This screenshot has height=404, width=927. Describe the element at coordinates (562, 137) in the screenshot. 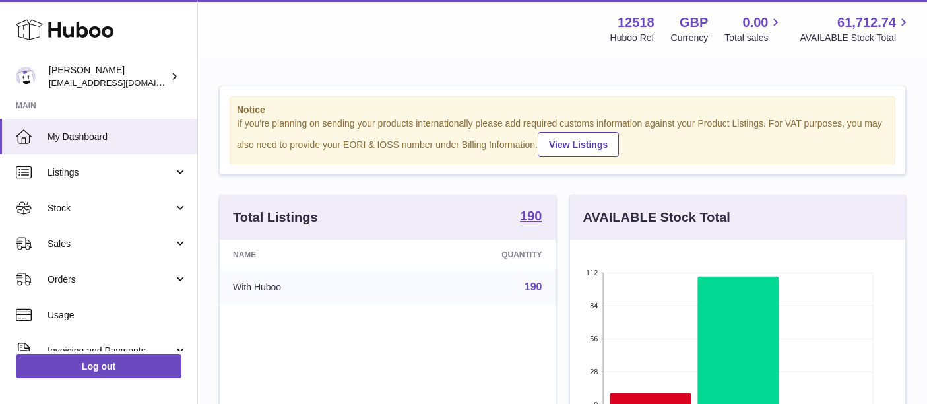

I see `div: If you're planning on sending your products internationally please add required customs informati...` at that location.